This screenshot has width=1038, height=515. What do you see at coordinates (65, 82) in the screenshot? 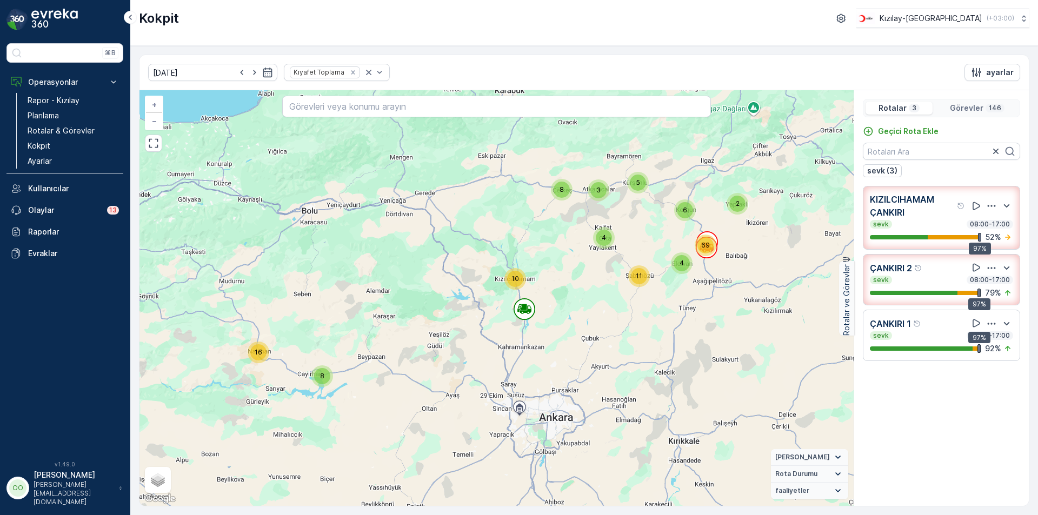
I see `button: Operasyonlar` at bounding box center [65, 82].